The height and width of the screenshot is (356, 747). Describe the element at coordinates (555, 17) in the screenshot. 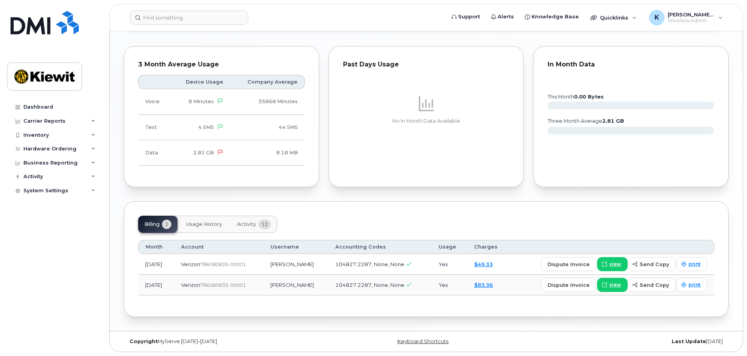

I see `span: Knowledge Base` at that location.